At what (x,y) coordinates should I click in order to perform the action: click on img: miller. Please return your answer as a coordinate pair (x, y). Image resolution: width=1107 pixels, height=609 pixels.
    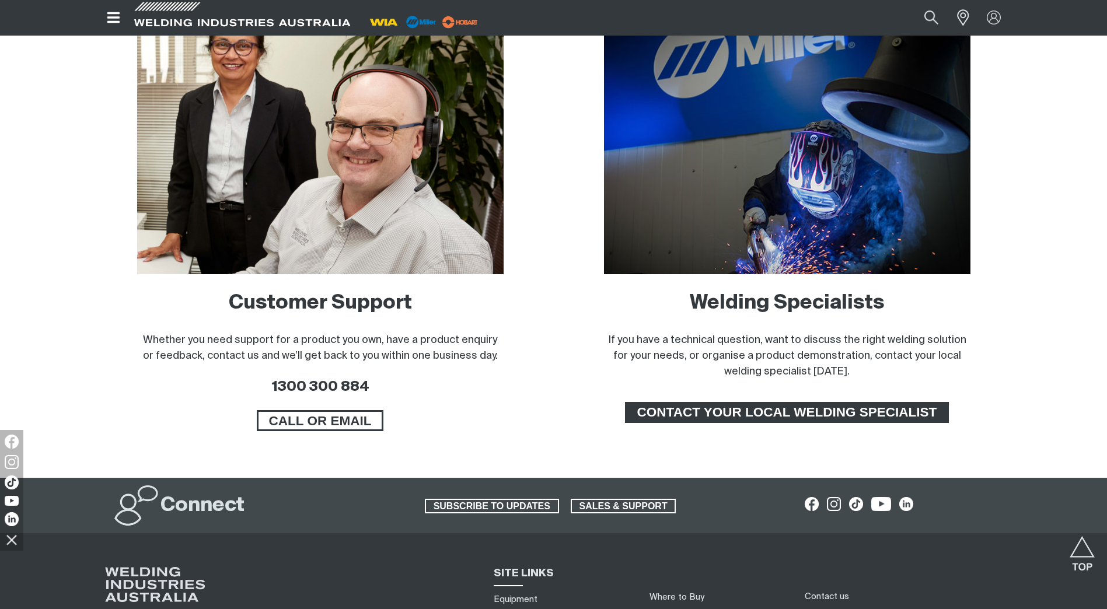
    Looking at the image, I should click on (460, 22).